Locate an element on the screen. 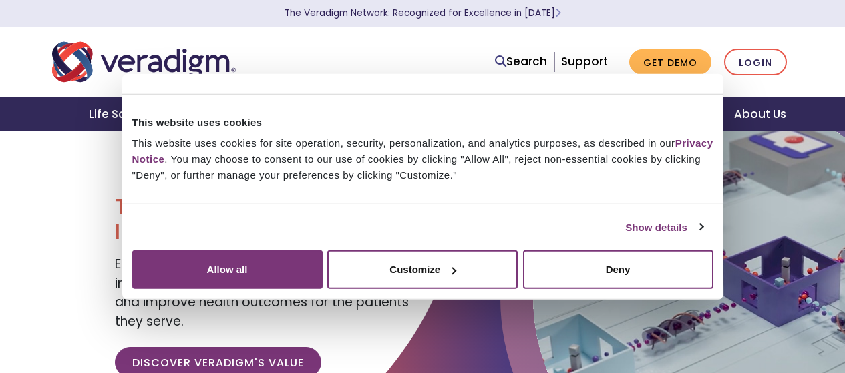 The height and width of the screenshot is (373, 845). span: Learn More is located at coordinates (558, 13).